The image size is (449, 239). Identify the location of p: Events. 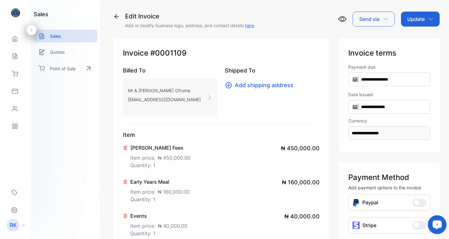
(159, 216).